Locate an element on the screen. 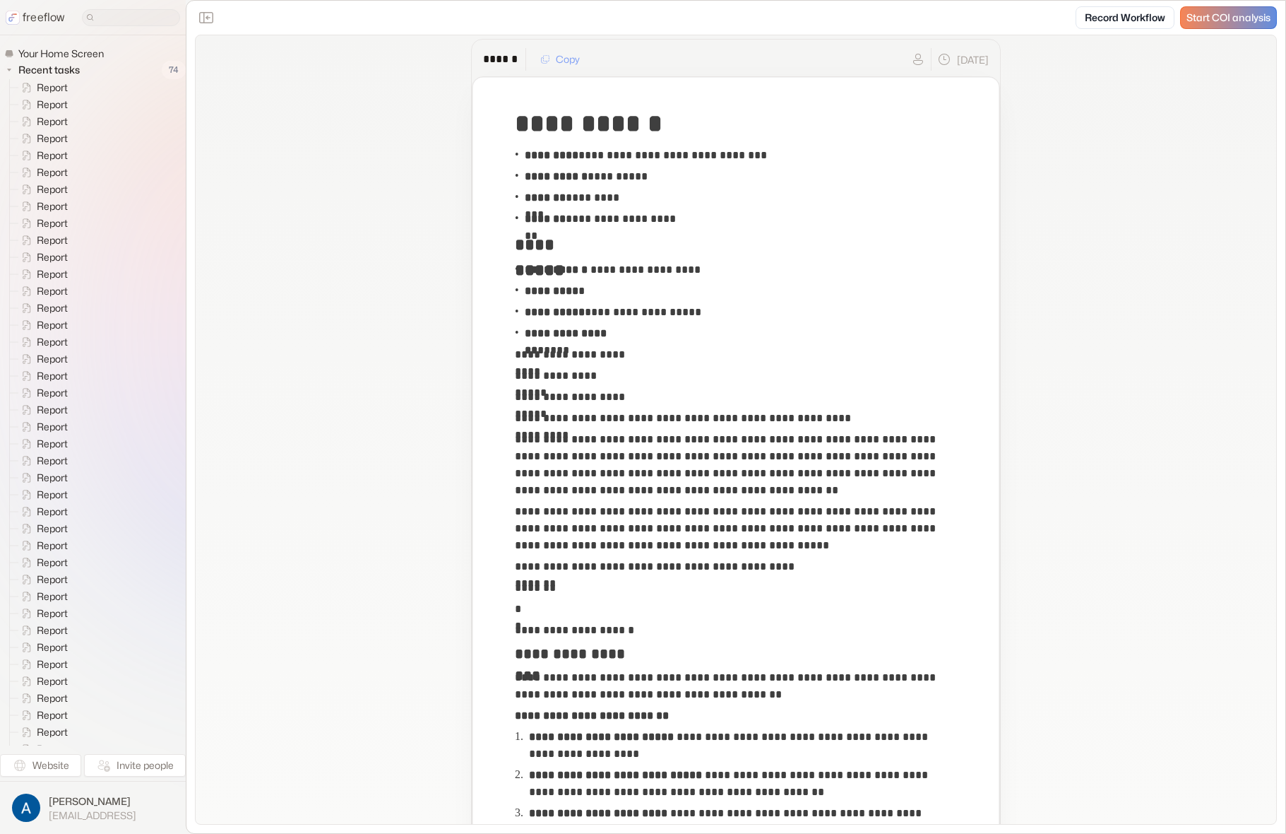 This screenshot has height=834, width=1286. a: Your Home Screen is located at coordinates (57, 54).